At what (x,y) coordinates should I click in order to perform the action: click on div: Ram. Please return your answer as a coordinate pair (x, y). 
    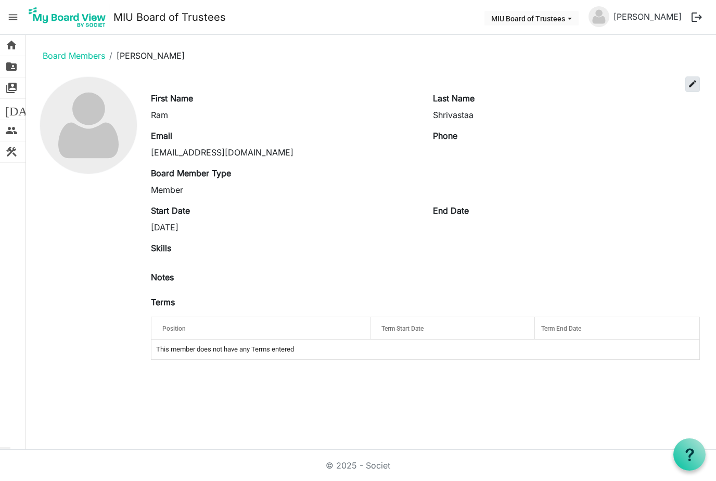
    Looking at the image, I should click on (284, 115).